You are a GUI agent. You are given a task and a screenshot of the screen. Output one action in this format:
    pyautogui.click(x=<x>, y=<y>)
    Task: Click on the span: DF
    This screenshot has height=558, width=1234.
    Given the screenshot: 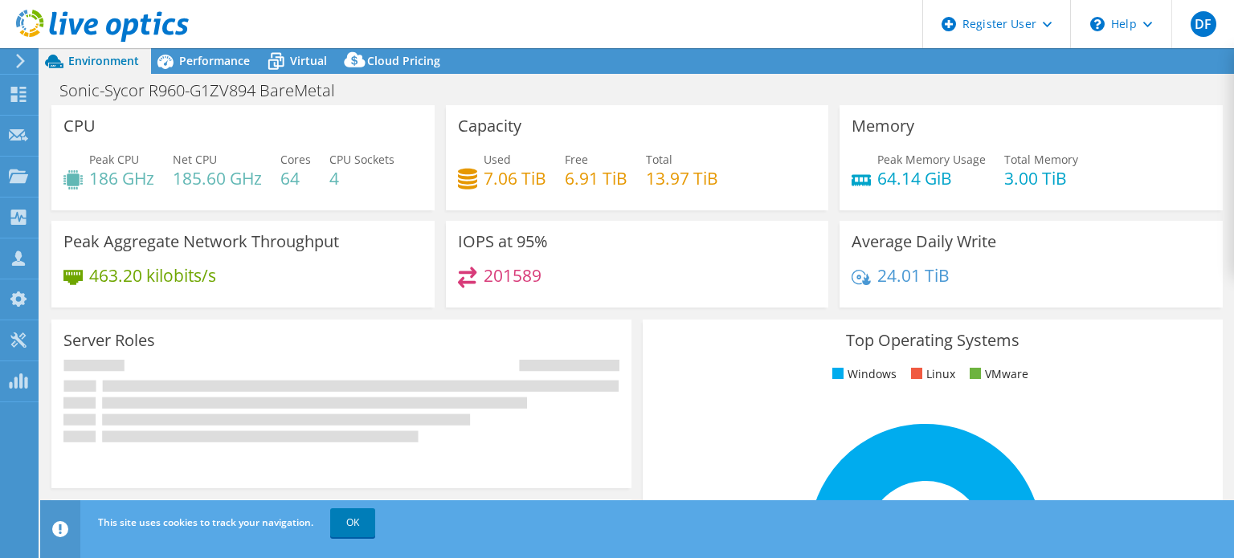 What is the action you would take?
    pyautogui.click(x=1203, y=24)
    